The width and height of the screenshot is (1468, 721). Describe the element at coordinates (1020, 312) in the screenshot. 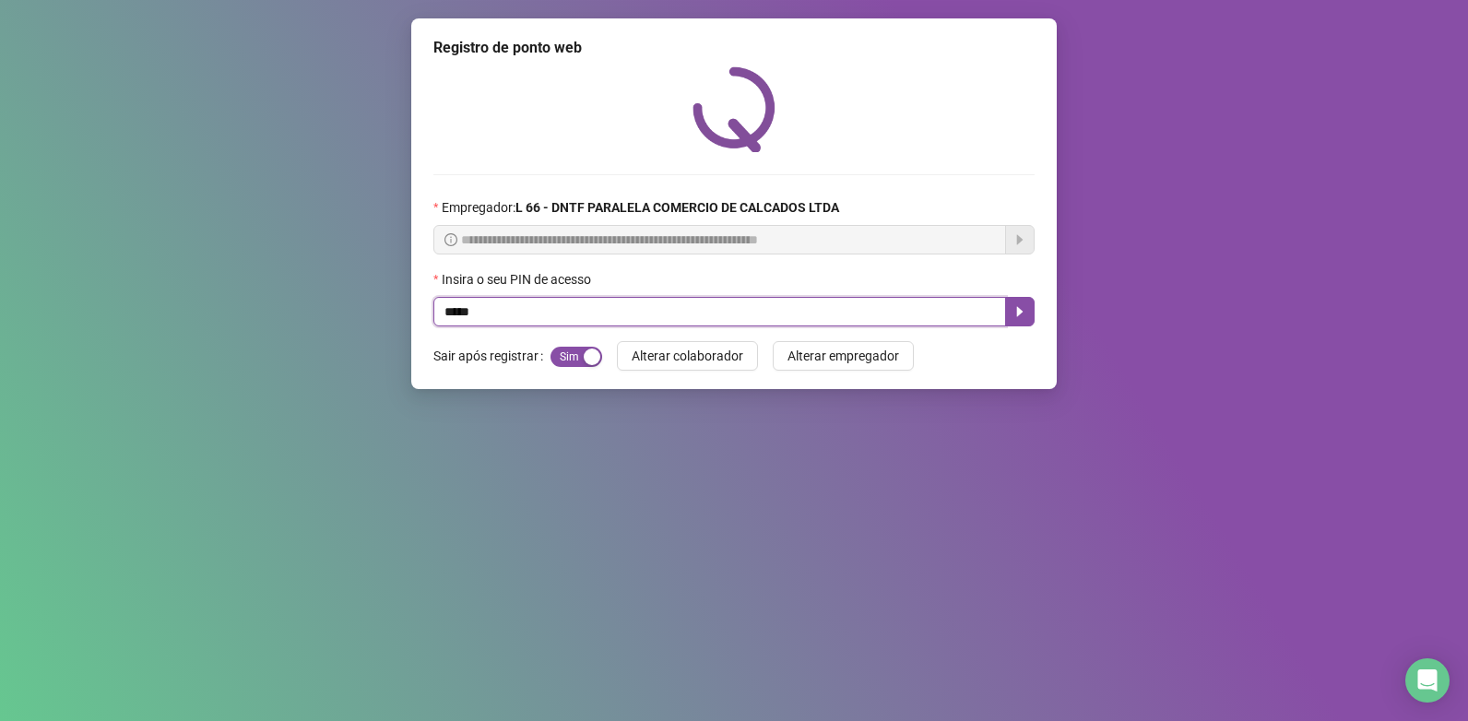

I see `span: caret-right` at that location.